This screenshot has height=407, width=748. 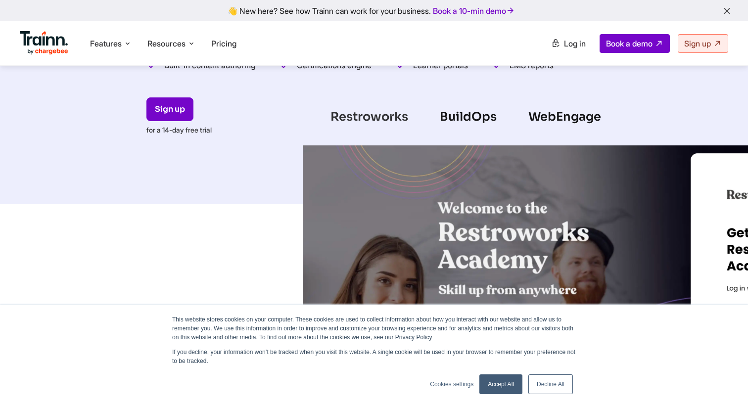 I want to click on div: BuildOps, so click(x=468, y=114).